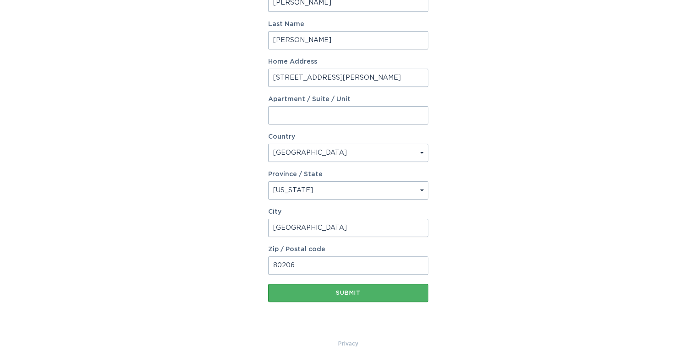  Describe the element at coordinates (348, 344) in the screenshot. I see `a: Privacy Policy & Terms of Use` at that location.